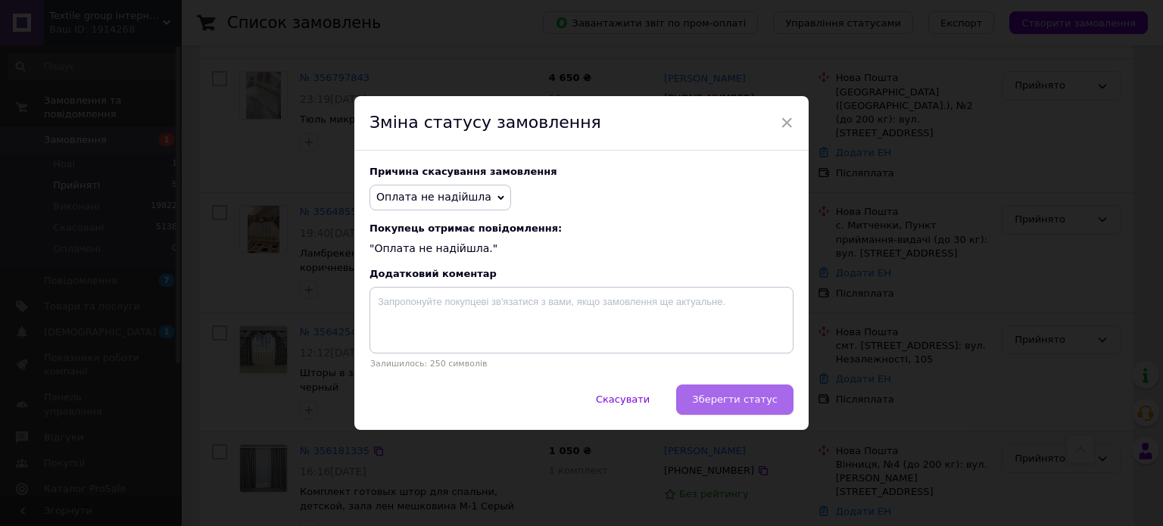 This screenshot has width=1163, height=526. What do you see at coordinates (581, 228) in the screenshot?
I see `span: Покупець отримає повідомлення:` at bounding box center [581, 228].